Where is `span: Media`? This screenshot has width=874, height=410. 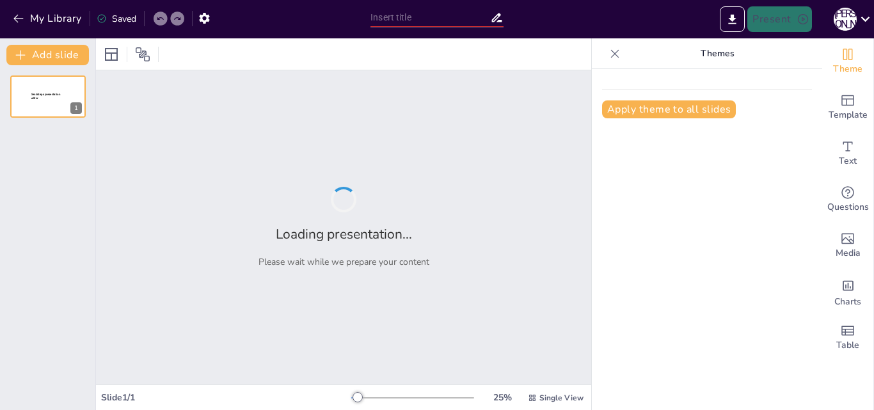
span: Media is located at coordinates (848, 253).